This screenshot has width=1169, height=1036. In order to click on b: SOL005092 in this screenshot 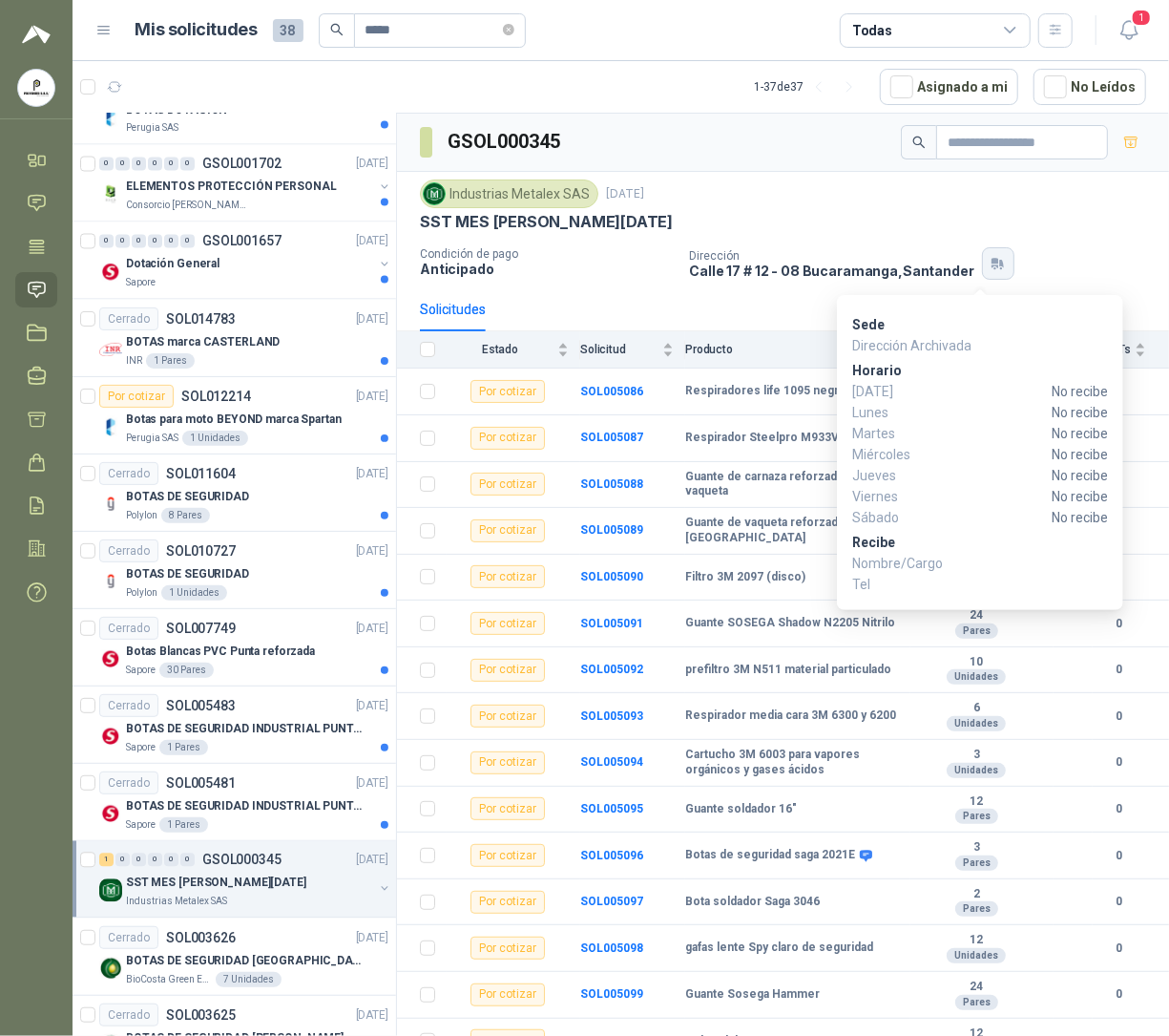, I will do `click(612, 669)`.